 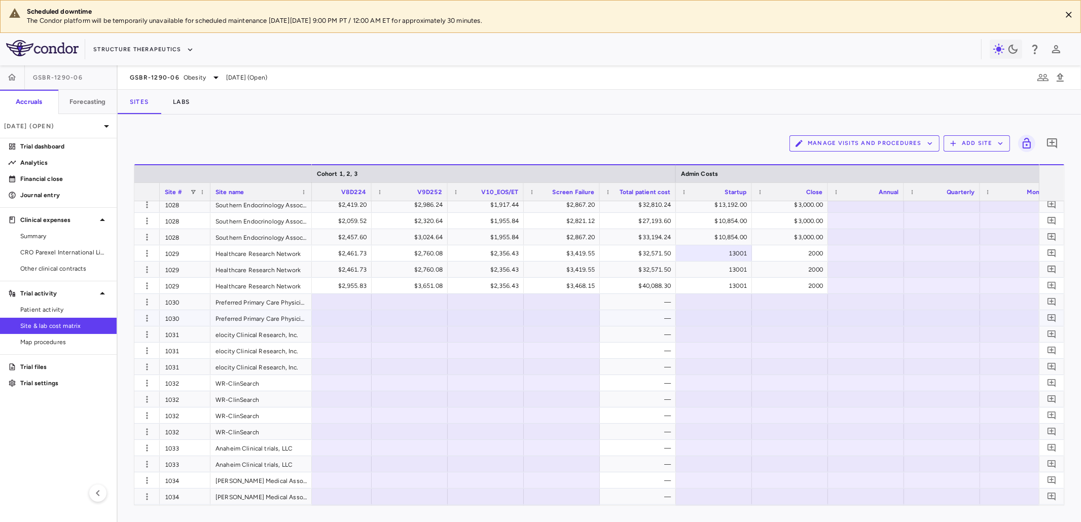 I want to click on div: $27,193.60, so click(x=640, y=221).